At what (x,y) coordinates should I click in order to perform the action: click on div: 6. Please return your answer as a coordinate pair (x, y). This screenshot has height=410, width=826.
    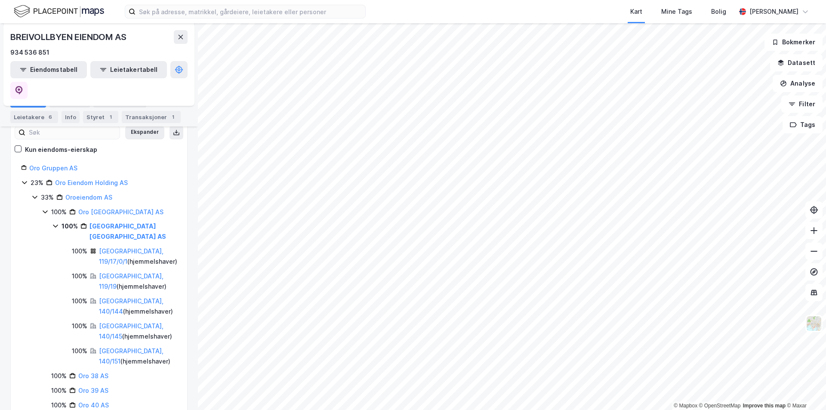
    Looking at the image, I should click on (50, 117).